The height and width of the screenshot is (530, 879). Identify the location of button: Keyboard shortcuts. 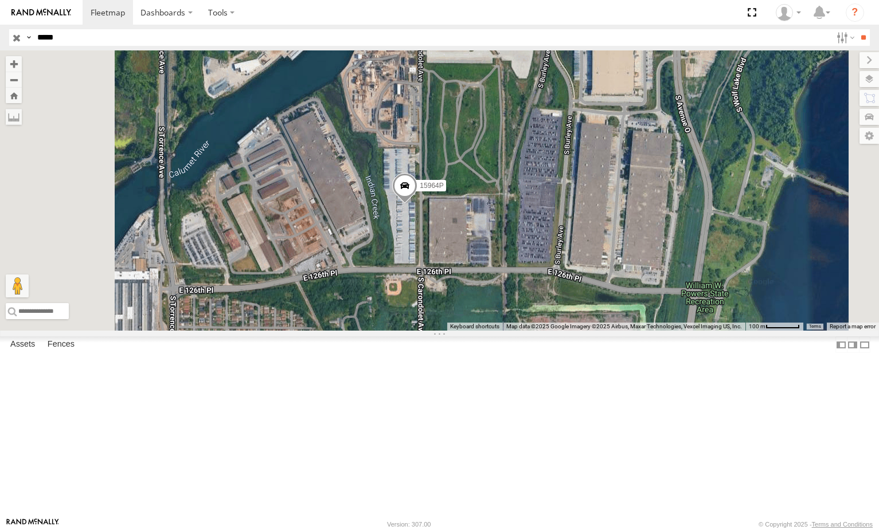
(475, 327).